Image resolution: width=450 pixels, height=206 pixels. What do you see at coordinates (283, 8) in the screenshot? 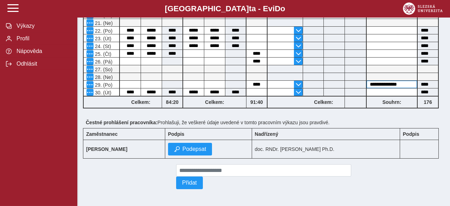
I see `span: o` at bounding box center [283, 8].